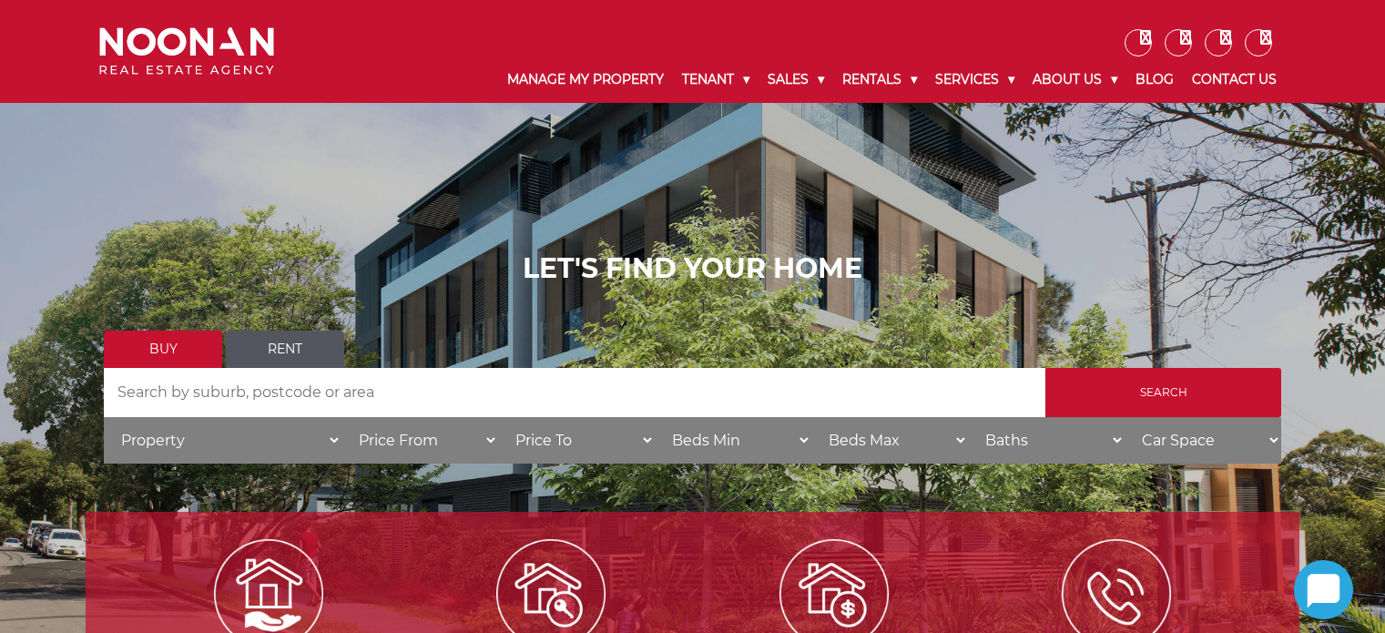  What do you see at coordinates (163, 349) in the screenshot?
I see `a: Buy` at bounding box center [163, 349].